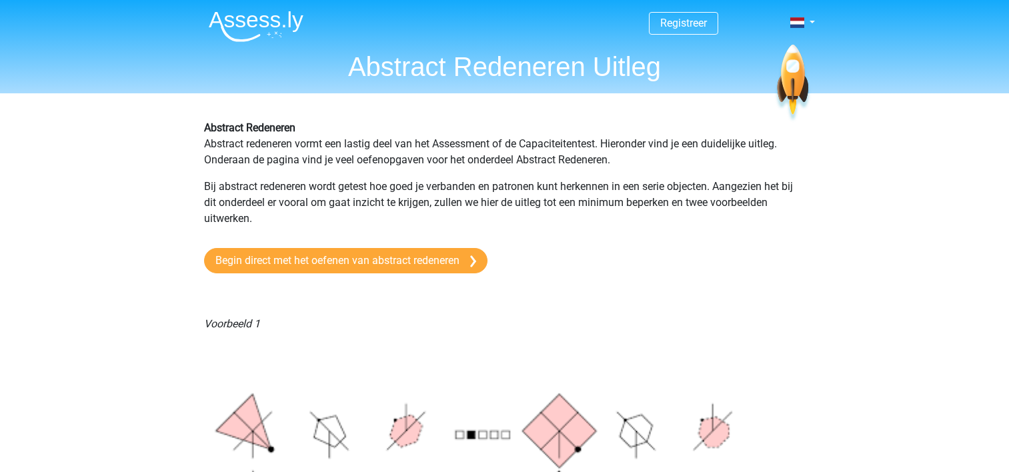  I want to click on img: Assessly, so click(256, 26).